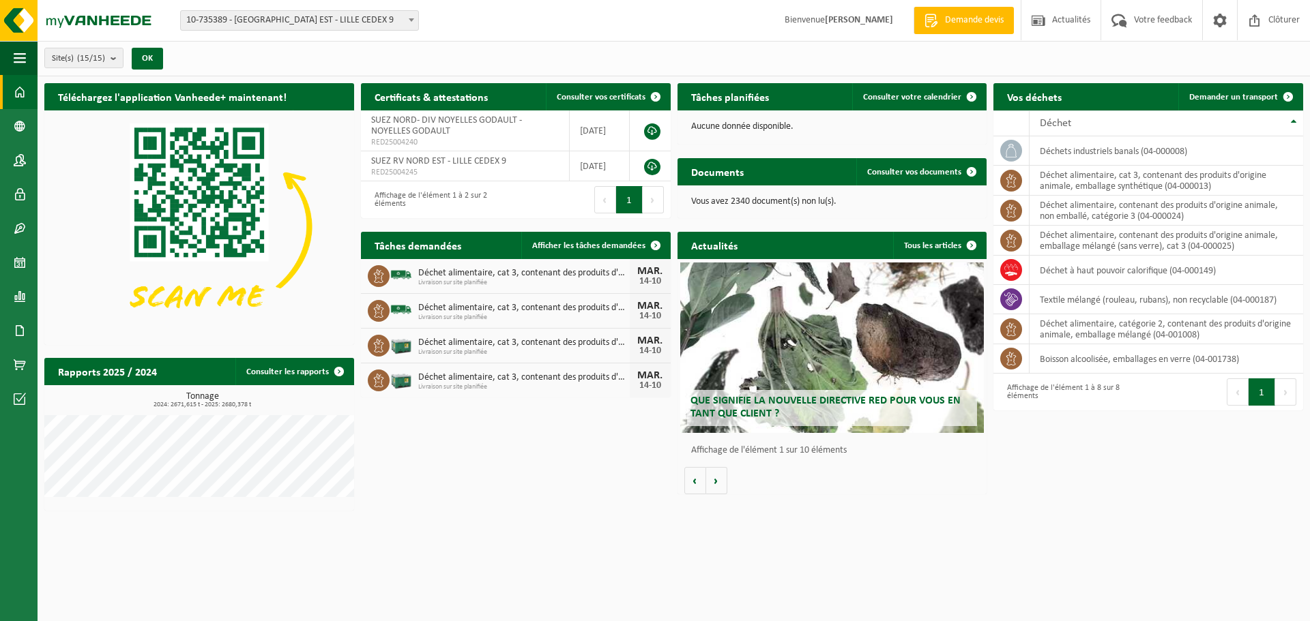  Describe the element at coordinates (717, 171) in the screenshot. I see `h2: Documents` at that location.